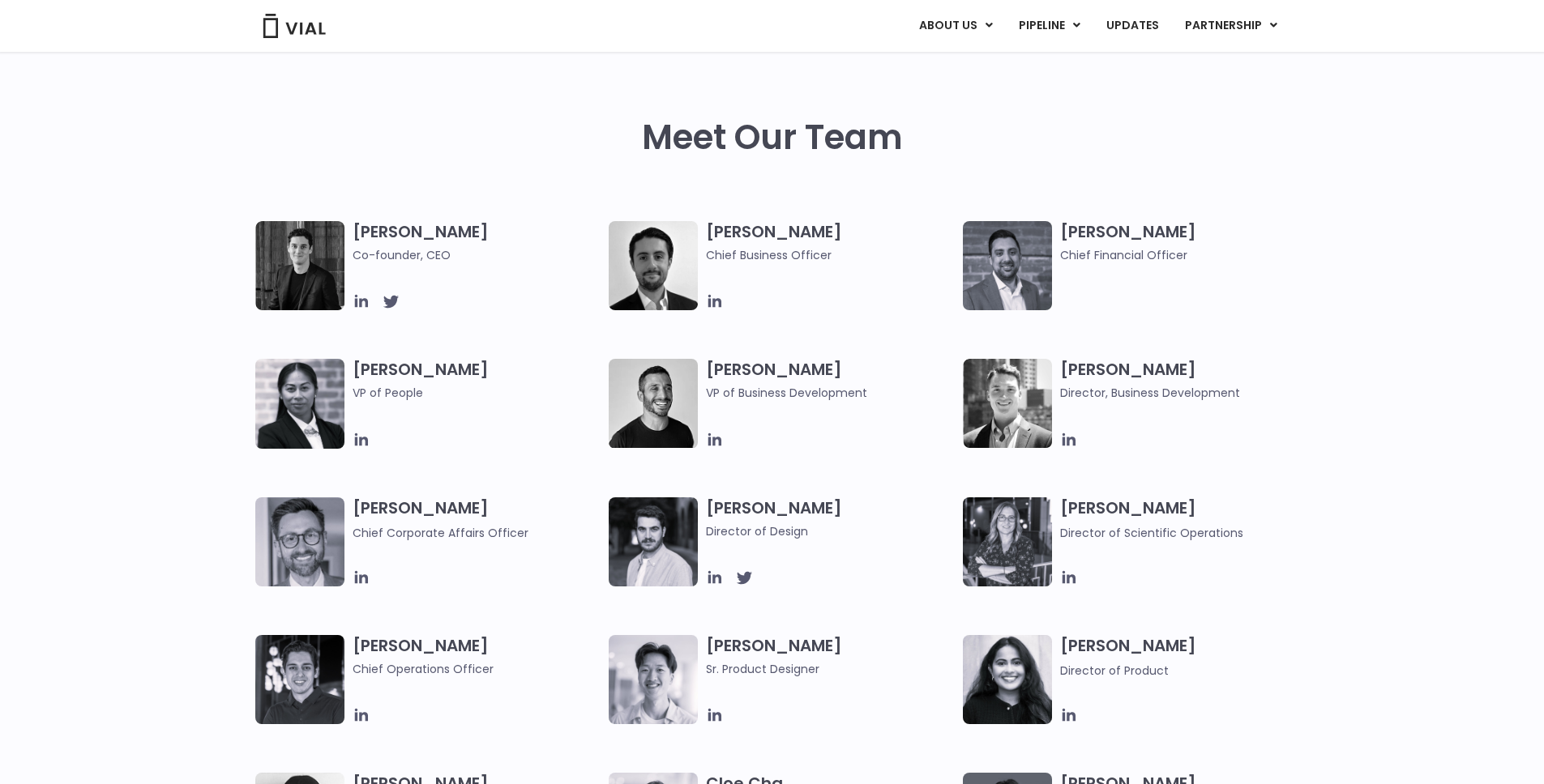 The image size is (1544, 784). What do you see at coordinates (653, 403) in the screenshot?
I see `img: A black and white photo of a man smiling.` at bounding box center [653, 403].